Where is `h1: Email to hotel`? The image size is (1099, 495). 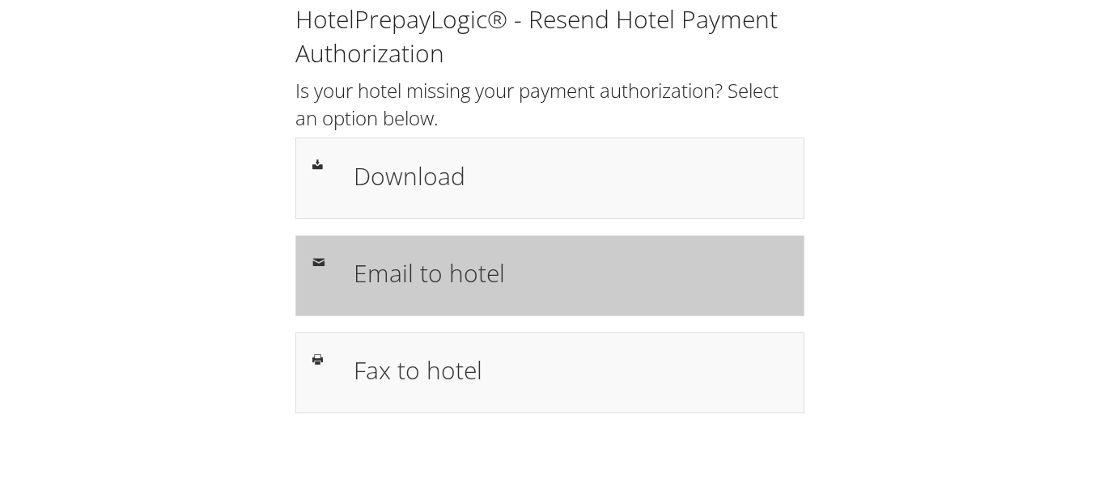
h1: Email to hotel is located at coordinates (571, 273).